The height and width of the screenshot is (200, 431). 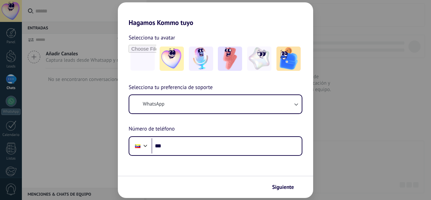 I want to click on h2: Hagamos Kommo tuyo, so click(x=215, y=14).